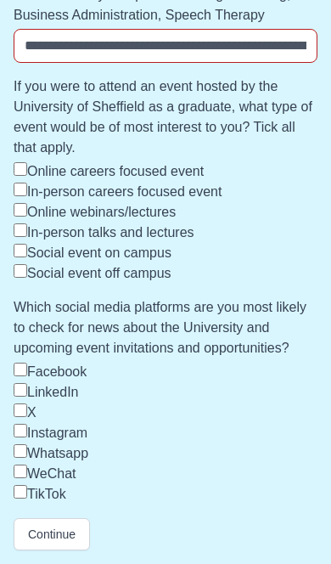 The width and height of the screenshot is (331, 564). I want to click on button: Continue, so click(52, 534).